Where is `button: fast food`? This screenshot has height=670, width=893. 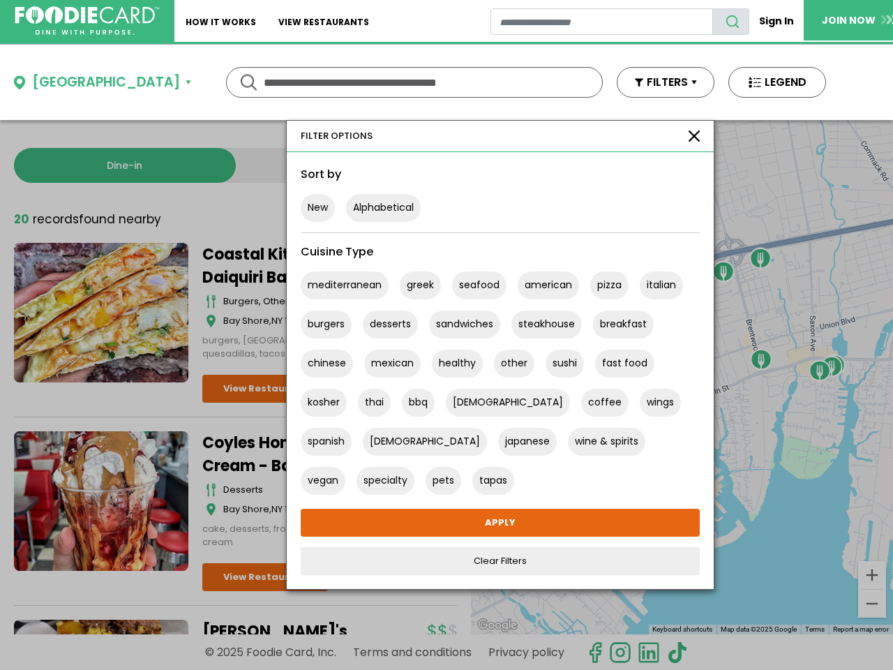
button: fast food is located at coordinates (624, 363).